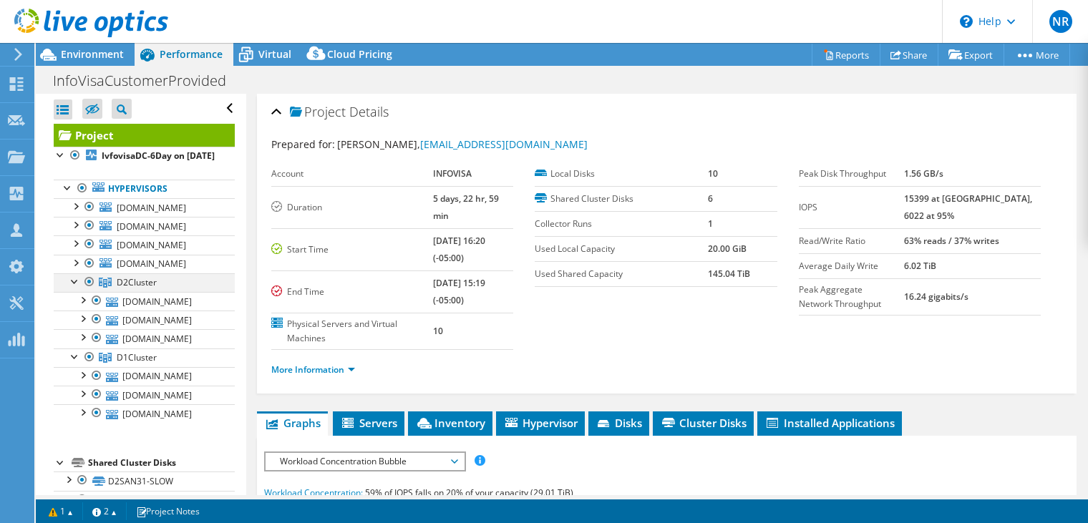  What do you see at coordinates (710, 198) in the screenshot?
I see `b: 6` at bounding box center [710, 198].